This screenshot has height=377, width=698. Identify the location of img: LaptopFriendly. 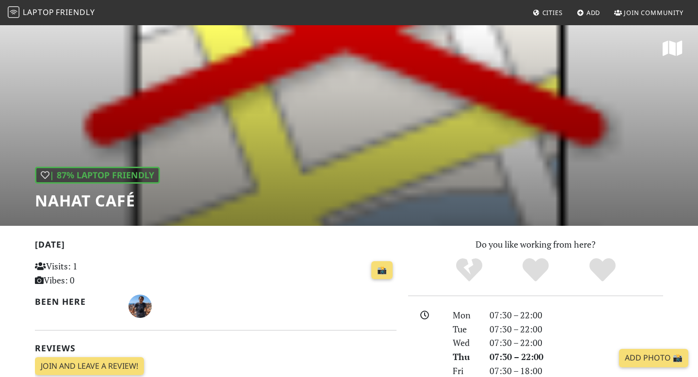
(14, 12).